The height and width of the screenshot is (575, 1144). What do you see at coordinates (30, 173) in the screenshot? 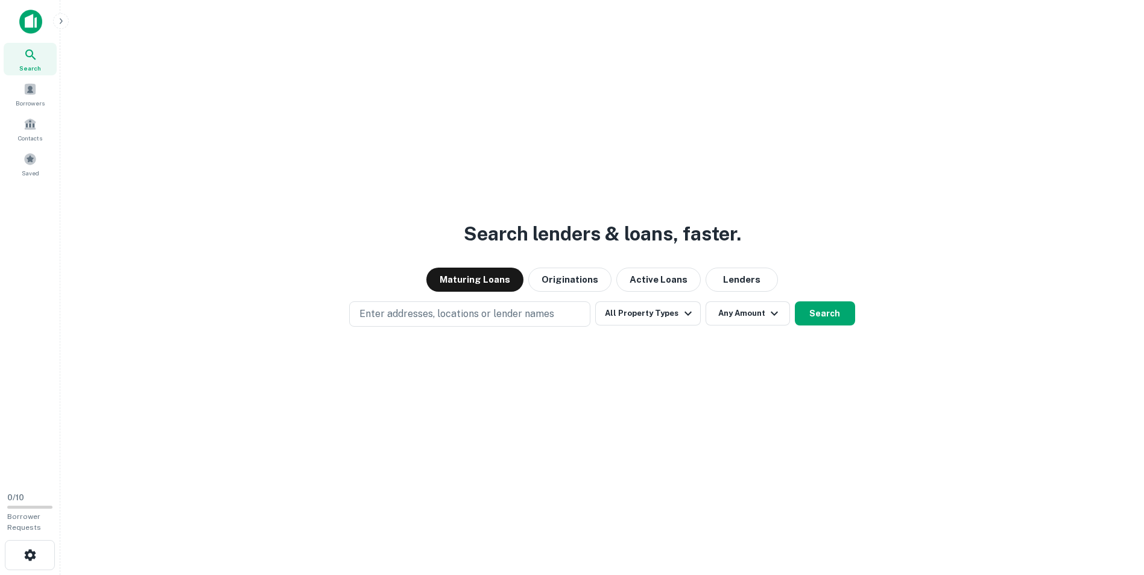
I see `span: Saved` at bounding box center [30, 173].